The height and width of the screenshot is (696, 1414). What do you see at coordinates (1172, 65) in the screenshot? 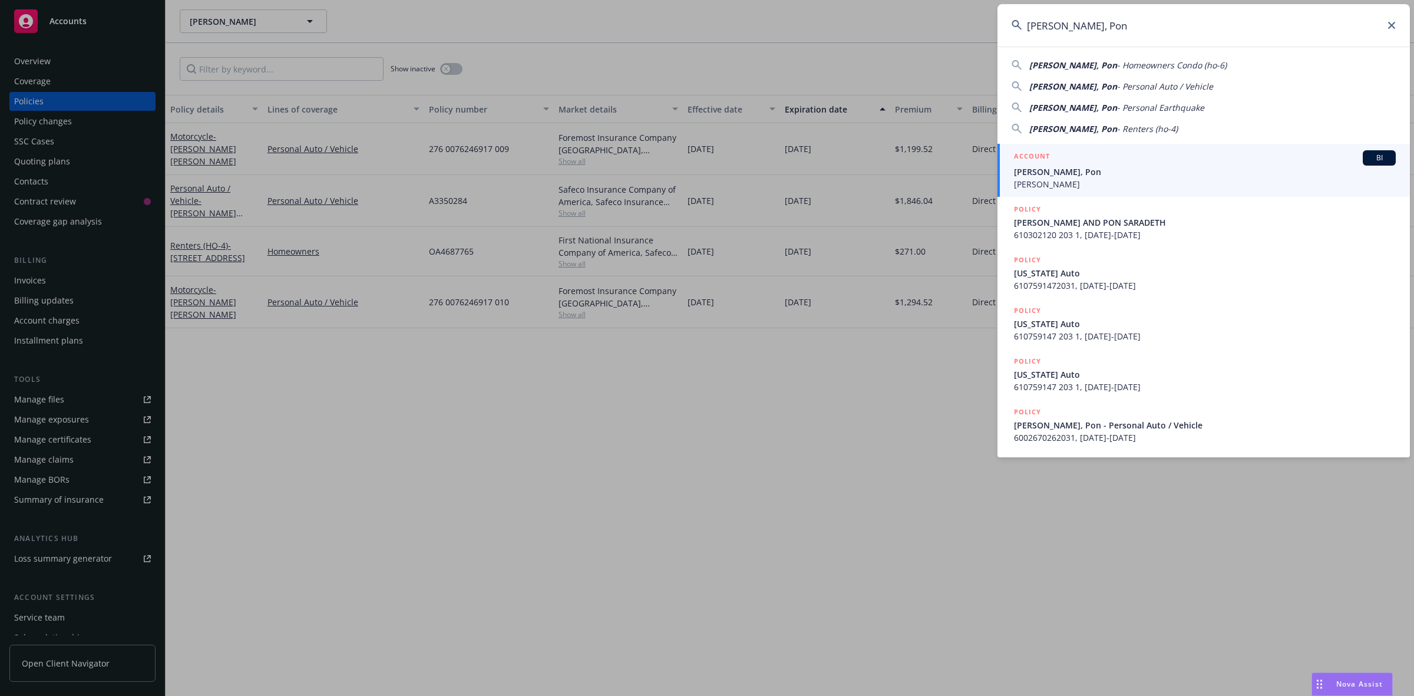
I see `span: - Homeowners Condo (ho-6)` at bounding box center [1172, 65].